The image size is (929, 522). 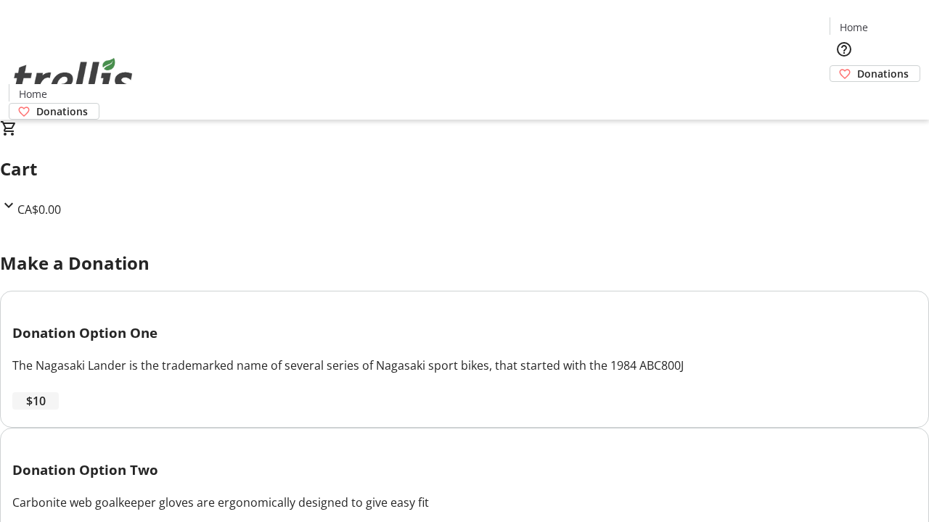 What do you see at coordinates (844, 96) in the screenshot?
I see `button: Cart` at bounding box center [844, 96].